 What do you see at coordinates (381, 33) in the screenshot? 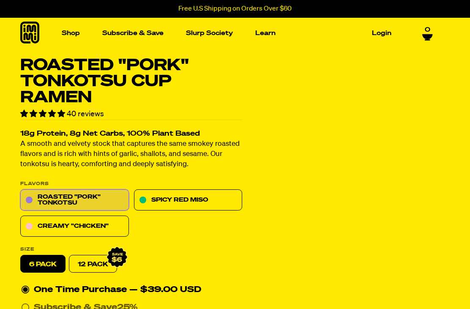
I see `a: Login` at bounding box center [381, 33].